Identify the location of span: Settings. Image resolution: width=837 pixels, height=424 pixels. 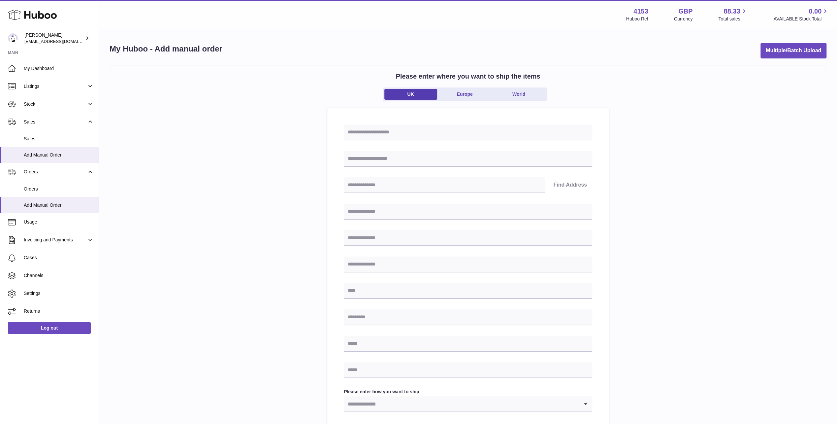
(59, 293).